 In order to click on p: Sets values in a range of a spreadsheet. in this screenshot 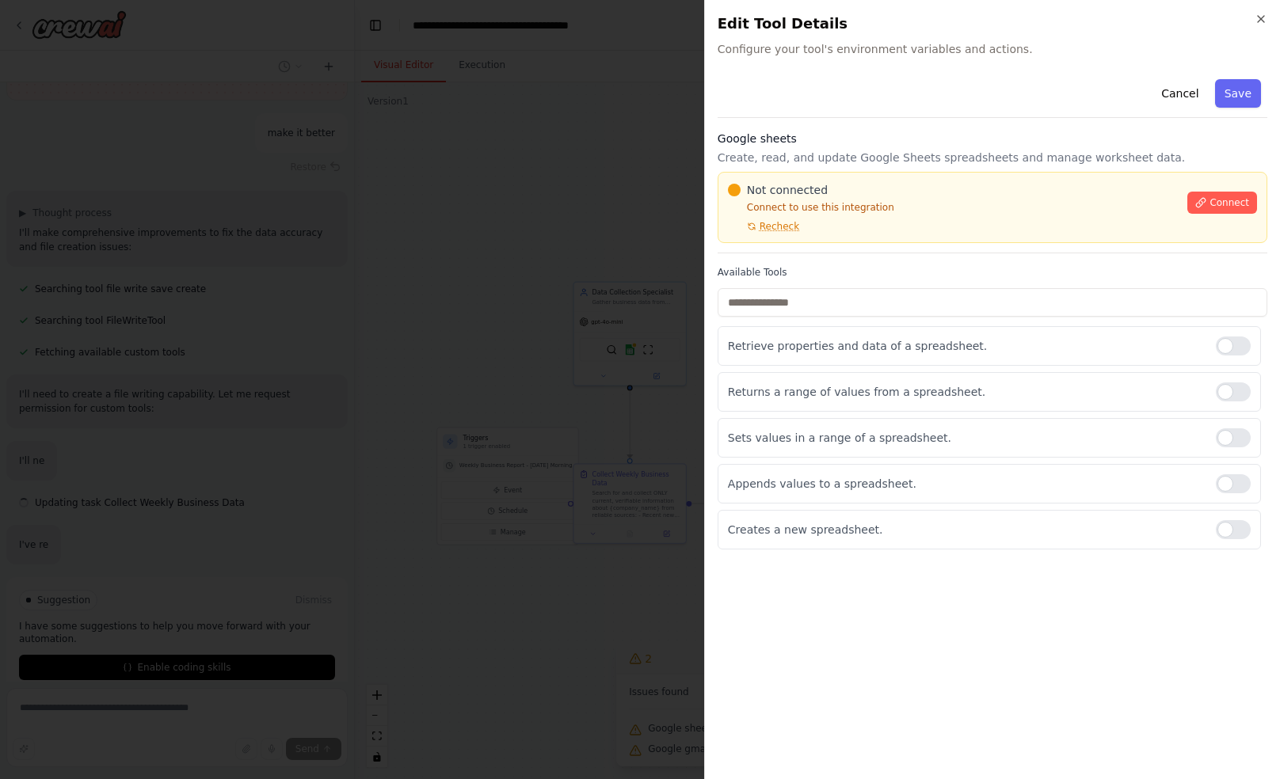, I will do `click(966, 438)`.